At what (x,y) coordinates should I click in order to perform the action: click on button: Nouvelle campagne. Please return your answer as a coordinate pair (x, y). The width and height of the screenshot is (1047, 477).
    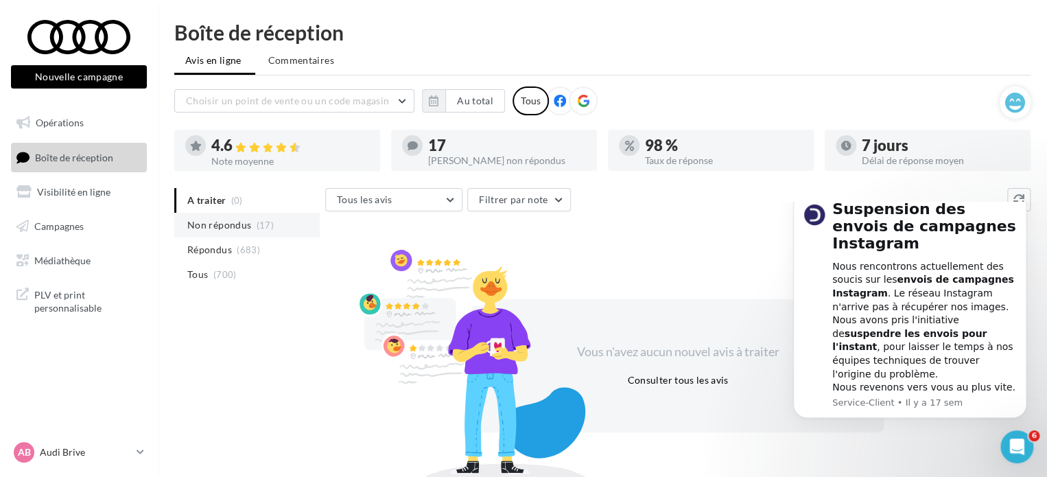
    Looking at the image, I should click on (79, 77).